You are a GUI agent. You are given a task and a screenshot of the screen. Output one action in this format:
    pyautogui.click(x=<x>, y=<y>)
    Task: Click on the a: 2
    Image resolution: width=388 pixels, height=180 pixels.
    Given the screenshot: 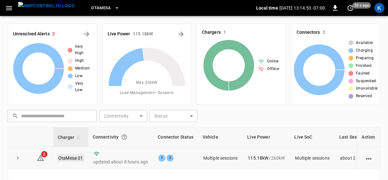 What is the action you would take?
    pyautogui.click(x=40, y=157)
    